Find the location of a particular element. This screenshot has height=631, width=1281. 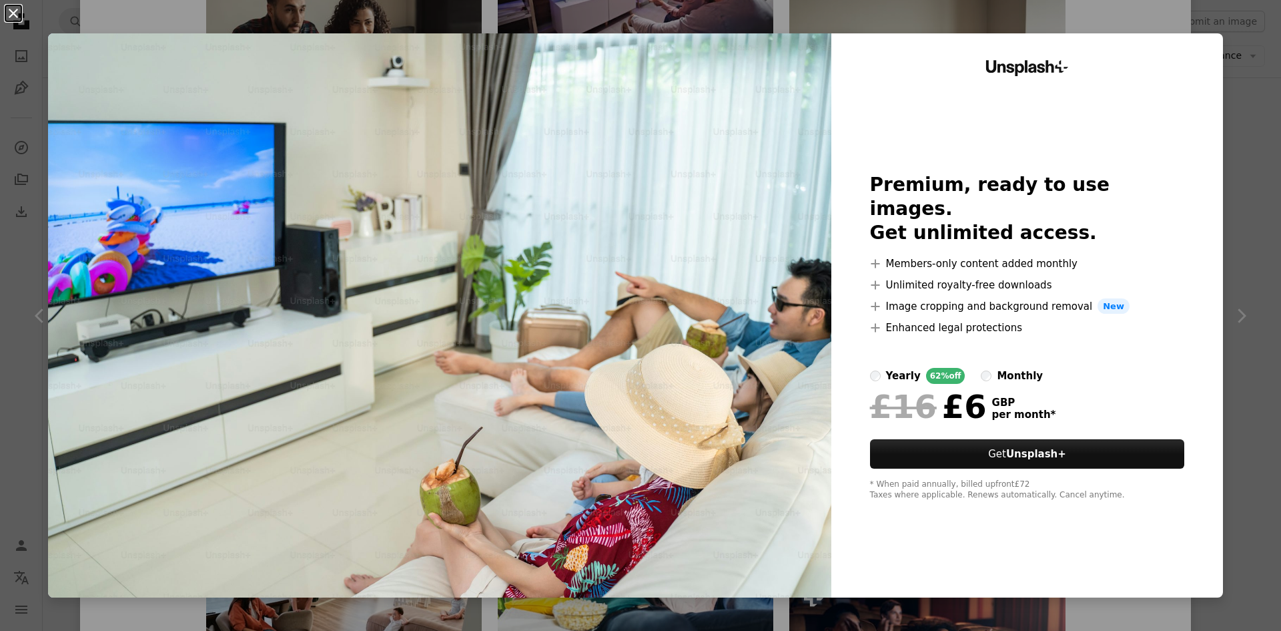

span: per month * is located at coordinates (1024, 414).